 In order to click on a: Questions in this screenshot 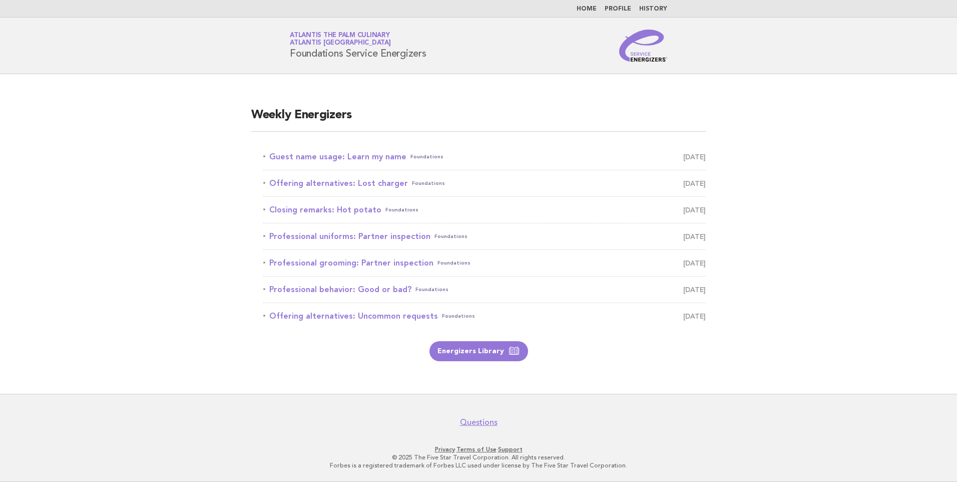, I will do `click(479, 422)`.